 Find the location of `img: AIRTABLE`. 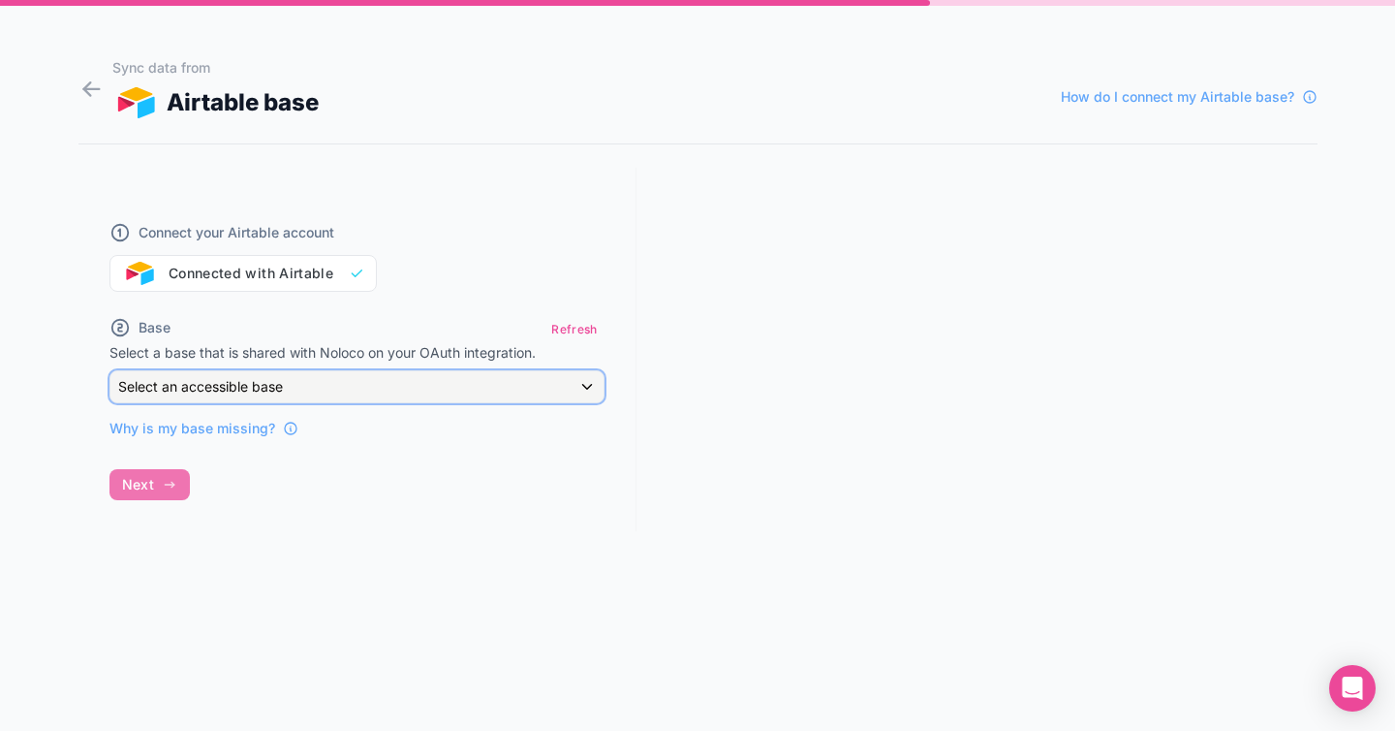

img: AIRTABLE is located at coordinates (136, 103).